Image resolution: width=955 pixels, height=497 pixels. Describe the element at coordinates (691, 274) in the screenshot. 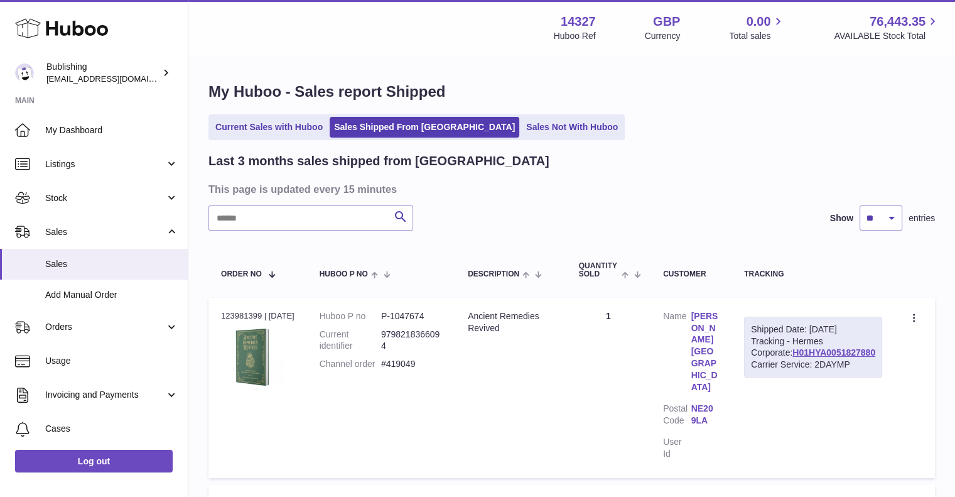

I see `div: Customer` at that location.